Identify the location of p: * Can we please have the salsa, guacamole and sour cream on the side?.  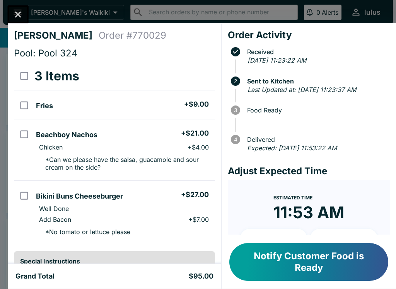
(124, 163).